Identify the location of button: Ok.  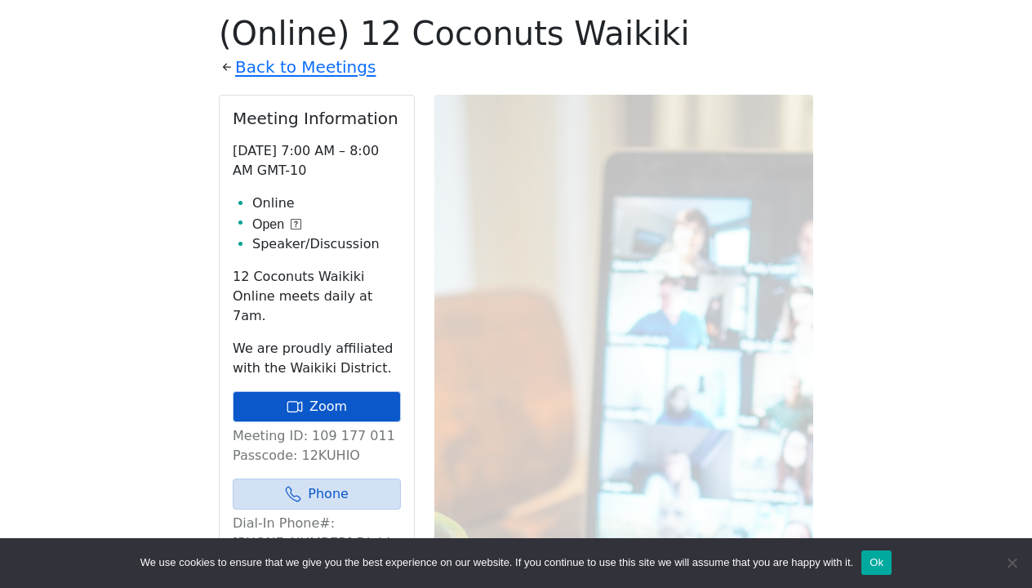
(876, 563).